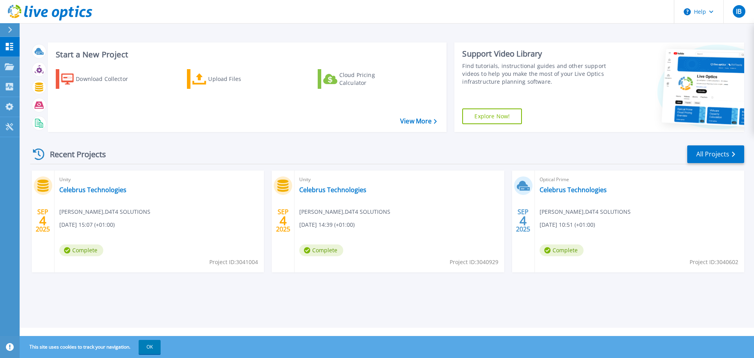  I want to click on div: Support Video Library, so click(536, 54).